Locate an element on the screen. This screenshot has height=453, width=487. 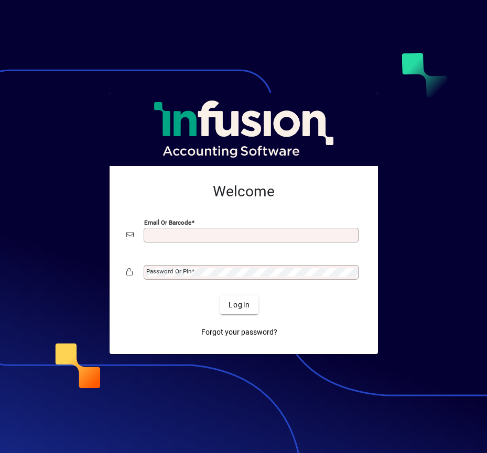
mat-label: Password or Pin is located at coordinates (169, 271).